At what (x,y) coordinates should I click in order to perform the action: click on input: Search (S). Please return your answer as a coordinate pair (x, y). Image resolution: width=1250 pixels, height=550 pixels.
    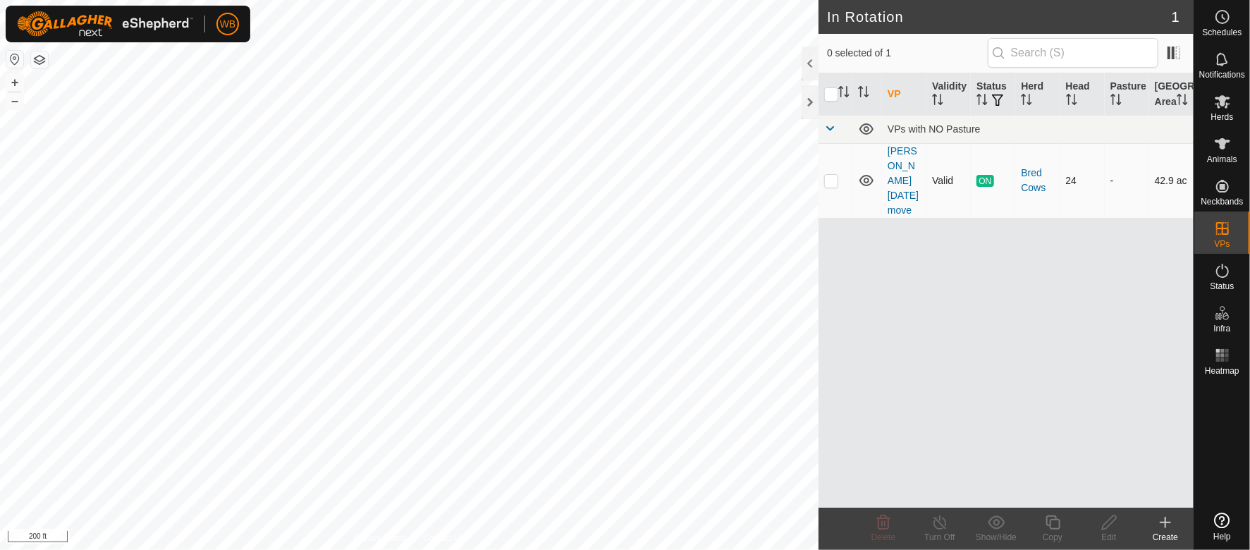
    Looking at the image, I should click on (1073, 53).